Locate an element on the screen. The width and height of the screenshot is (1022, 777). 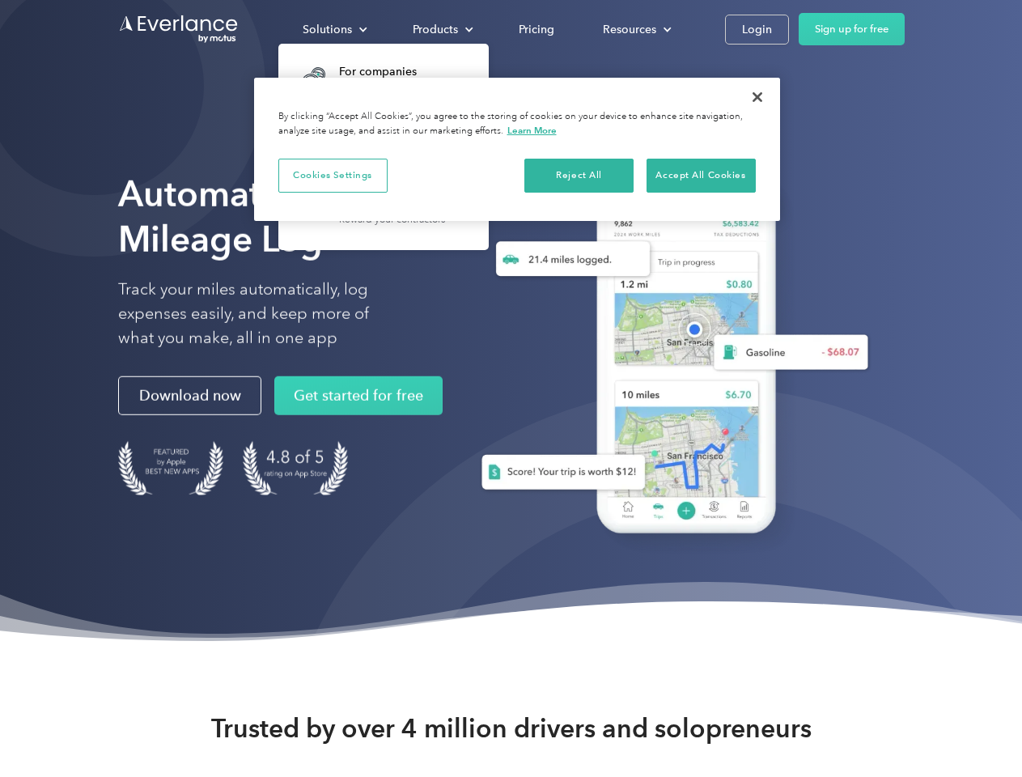
nav: Solutions is located at coordinates (383, 146).